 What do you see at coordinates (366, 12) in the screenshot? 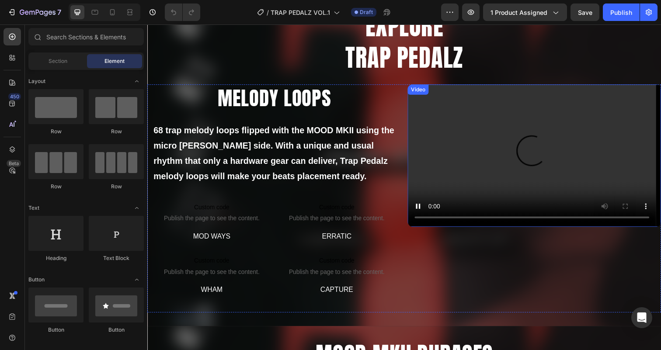
I see `span: Draft` at bounding box center [366, 12].